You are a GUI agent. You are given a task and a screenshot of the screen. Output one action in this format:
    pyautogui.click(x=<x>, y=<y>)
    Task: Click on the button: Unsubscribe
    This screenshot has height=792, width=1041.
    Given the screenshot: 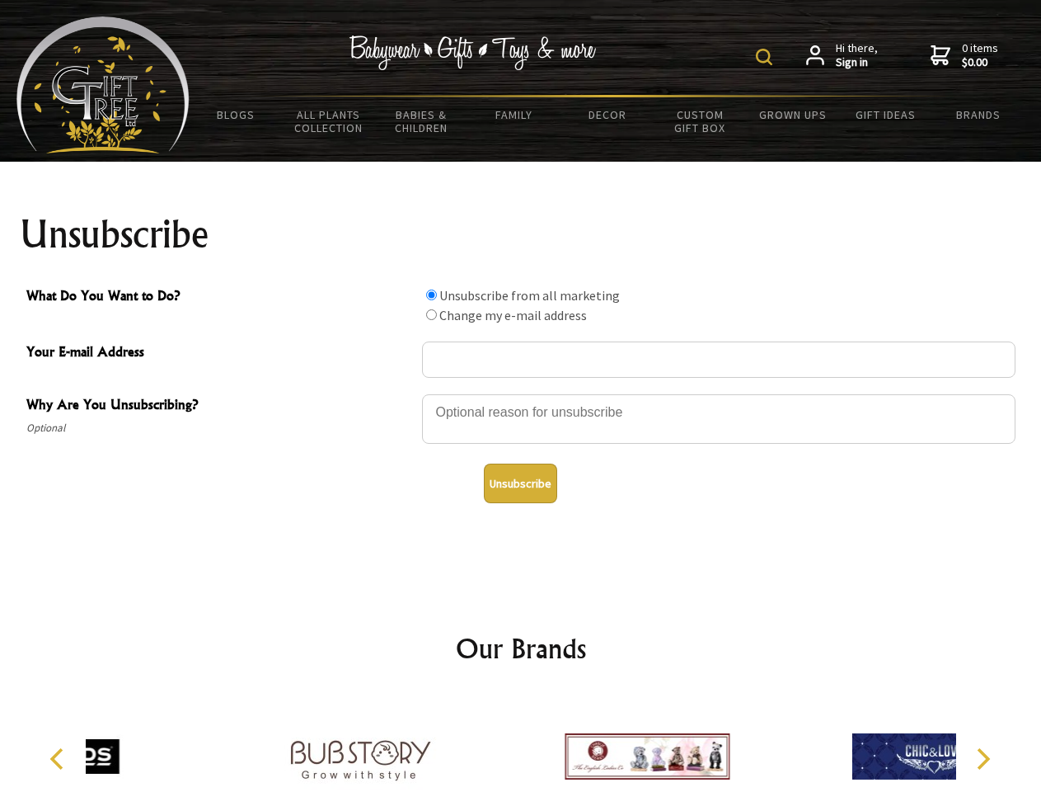 What is the action you would take?
    pyautogui.click(x=520, y=483)
    